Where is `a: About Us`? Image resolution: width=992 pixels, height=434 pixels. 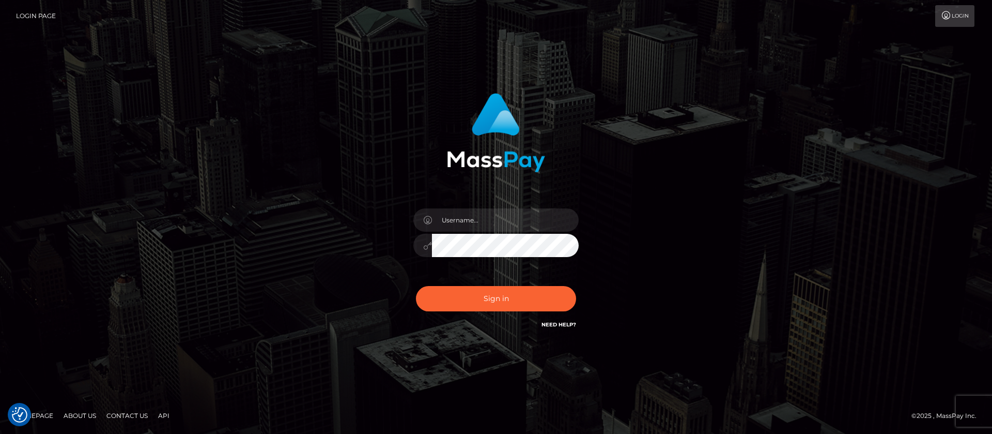 a: About Us is located at coordinates (80, 415).